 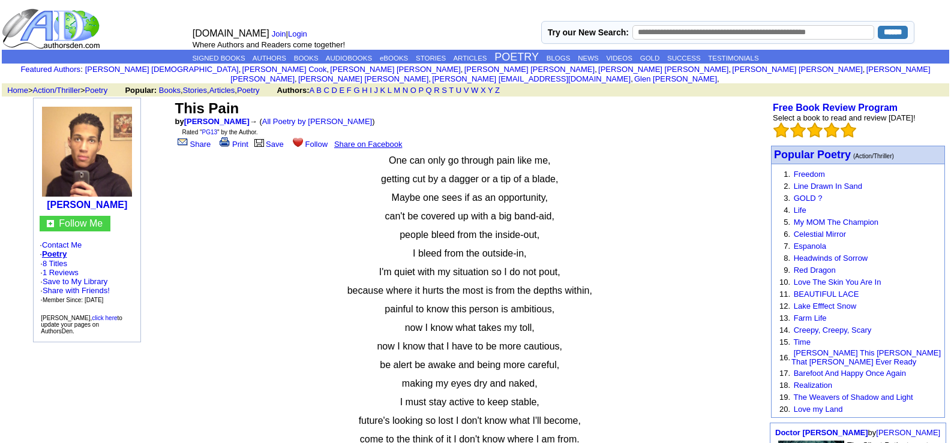 I want to click on font: 19., so click(x=785, y=397).